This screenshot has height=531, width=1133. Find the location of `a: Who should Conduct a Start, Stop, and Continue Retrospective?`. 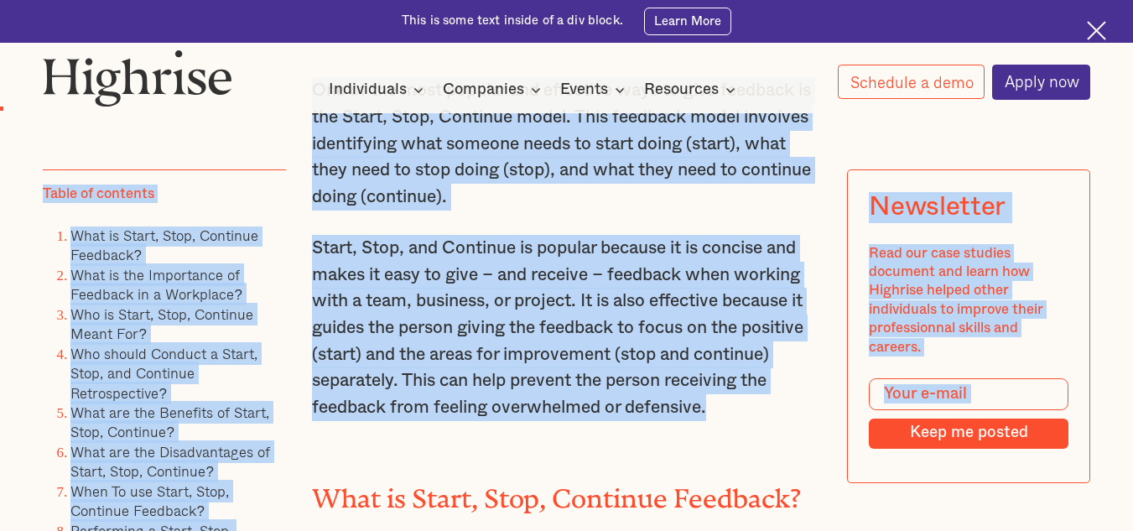

a: Who should Conduct a Start, Stop, and Continue Retrospective? is located at coordinates (164, 373).